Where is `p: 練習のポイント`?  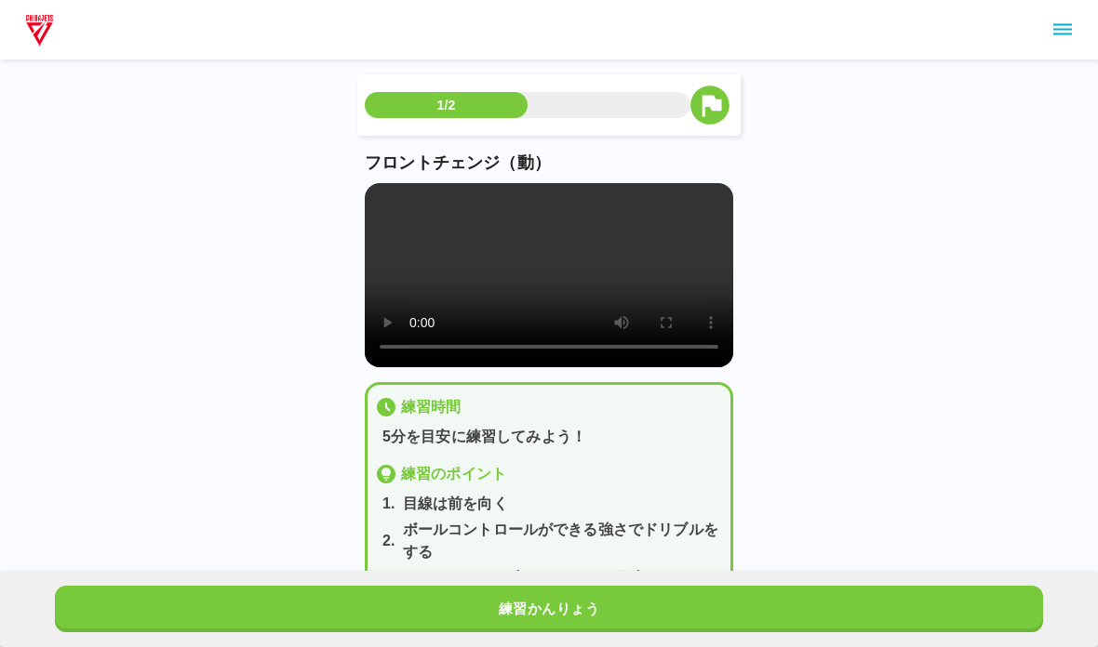
p: 練習のポイント is located at coordinates (453, 474).